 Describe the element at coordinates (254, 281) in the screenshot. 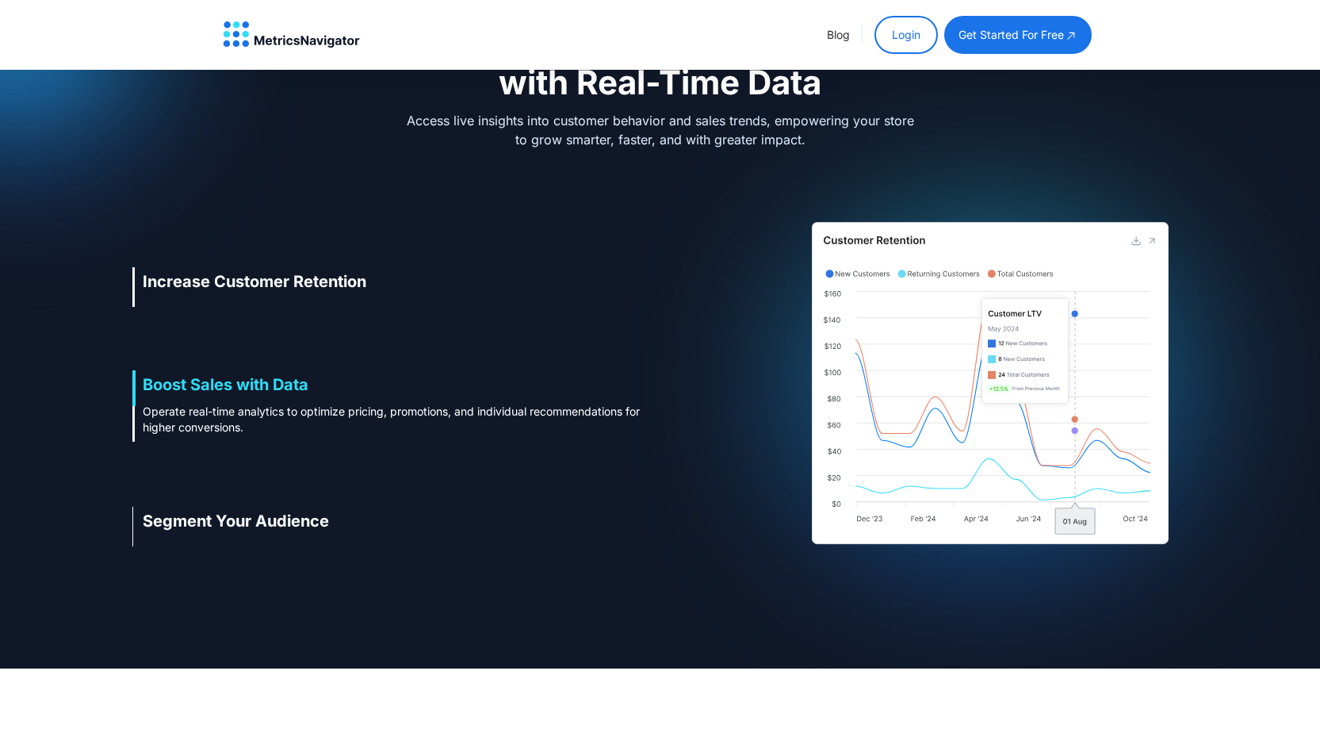

I see `h2: Increase Customer Retention` at that location.